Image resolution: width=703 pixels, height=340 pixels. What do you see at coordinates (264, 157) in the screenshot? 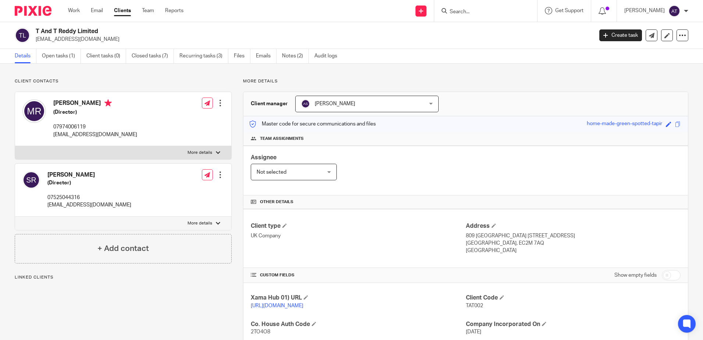
I see `span: Assignee` at bounding box center [264, 157].